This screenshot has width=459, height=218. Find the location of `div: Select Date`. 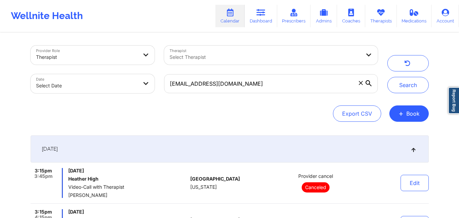

div: Select Date is located at coordinates (87, 86).